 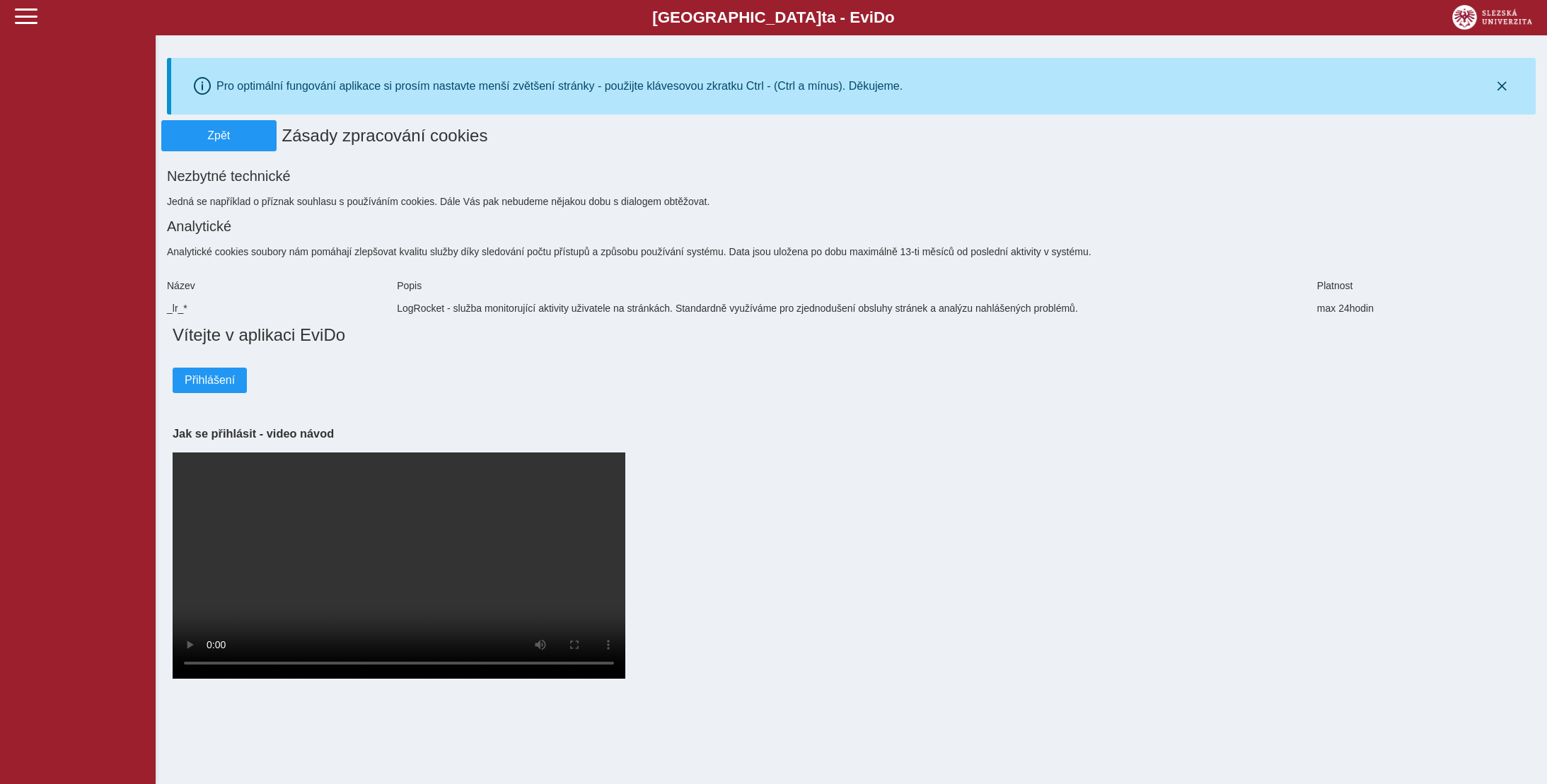 What do you see at coordinates (399, 566) in the screenshot?
I see `video: Your browser does not support the video tag.` at bounding box center [399, 566].